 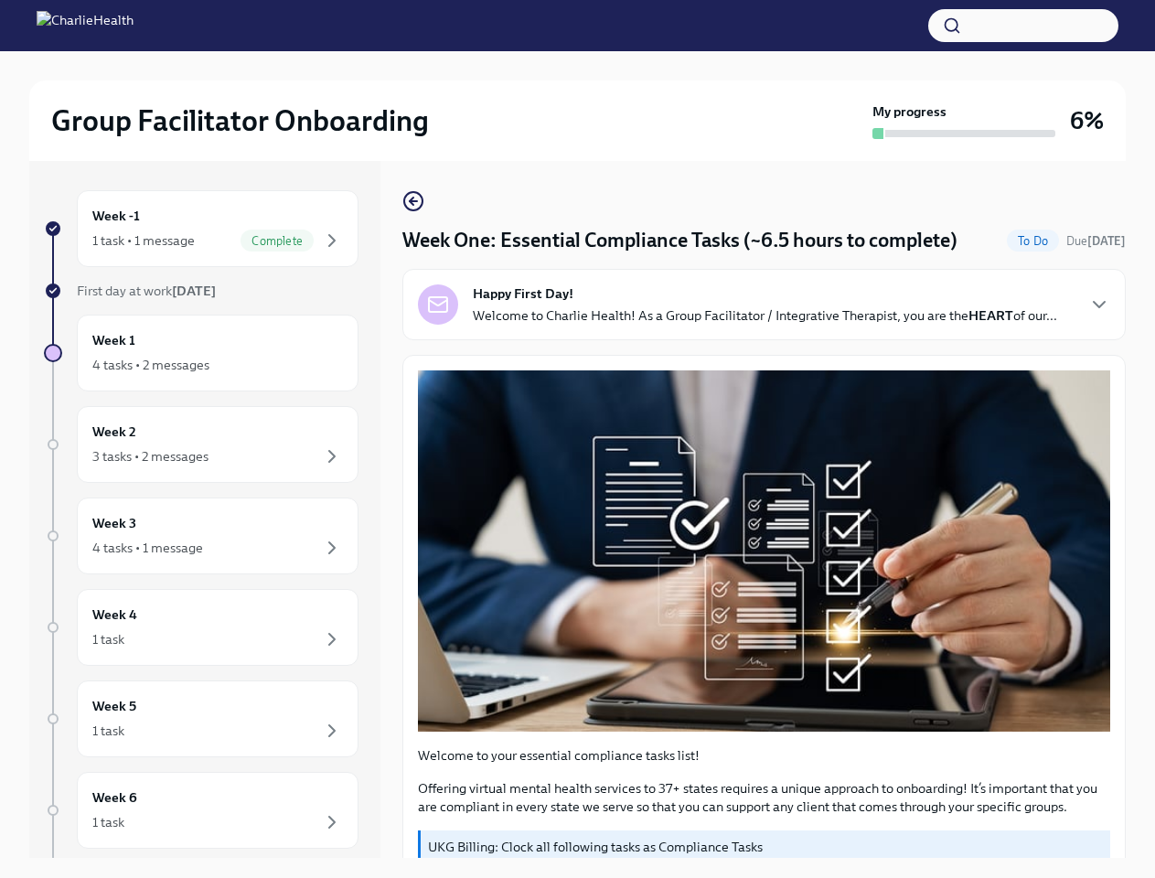 I want to click on strong: Happy First Day!, so click(x=523, y=294).